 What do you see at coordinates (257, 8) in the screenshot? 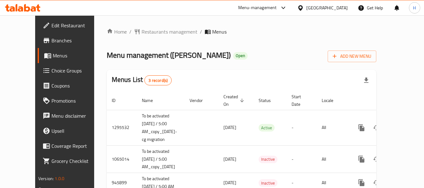
I see `div: Menu-management` at bounding box center [257, 8].